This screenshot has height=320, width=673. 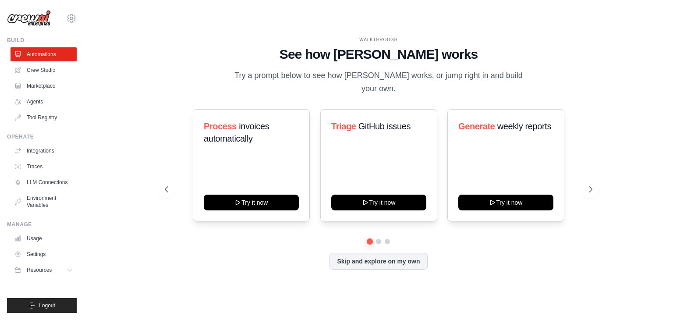 I want to click on a: Agents, so click(x=43, y=102).